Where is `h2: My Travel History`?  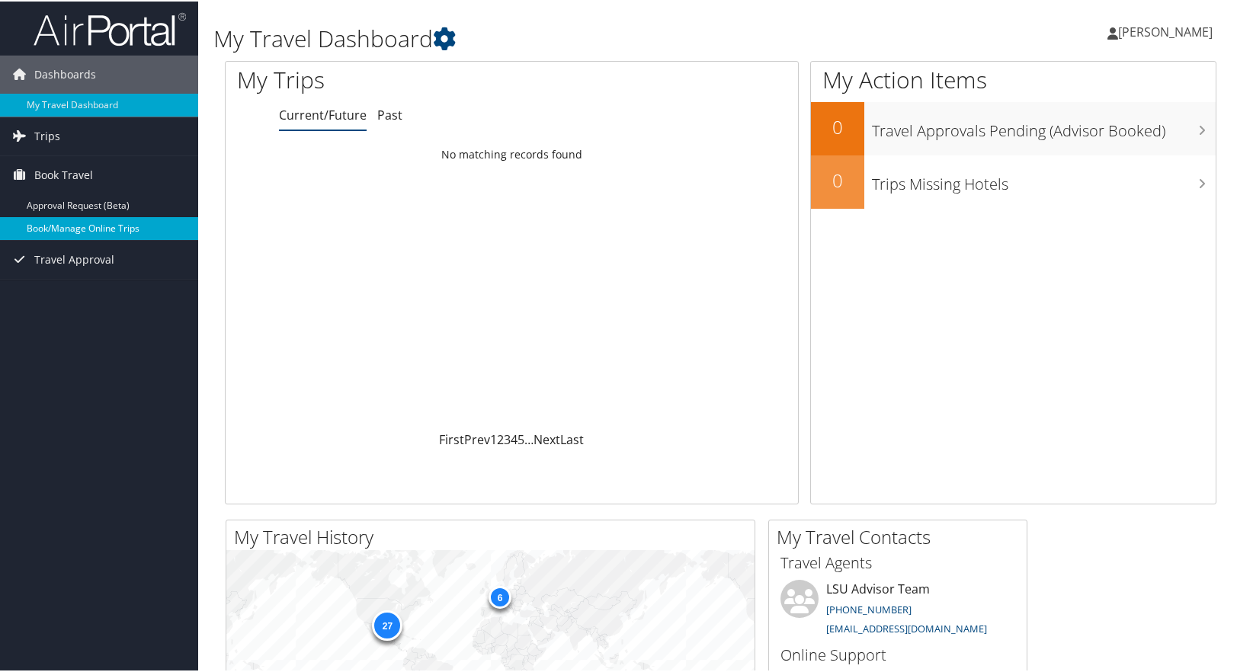 h2: My Travel History is located at coordinates (494, 536).